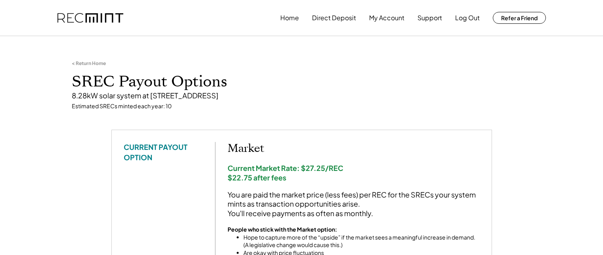 The height and width of the screenshot is (255, 603). Describe the element at coordinates (89, 63) in the screenshot. I see `div: < Return Home` at that location.